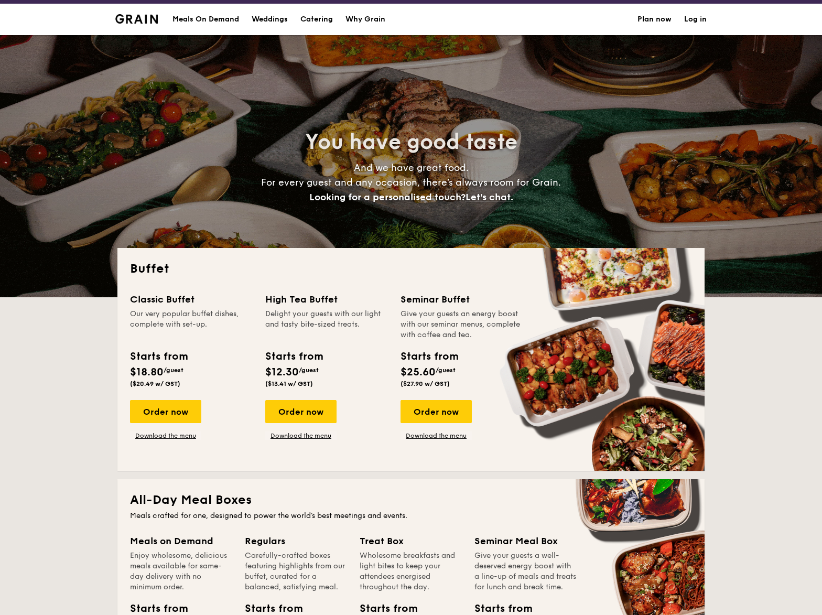 Image resolution: width=822 pixels, height=615 pixels. I want to click on span: ($27.90 w/ GST), so click(425, 384).